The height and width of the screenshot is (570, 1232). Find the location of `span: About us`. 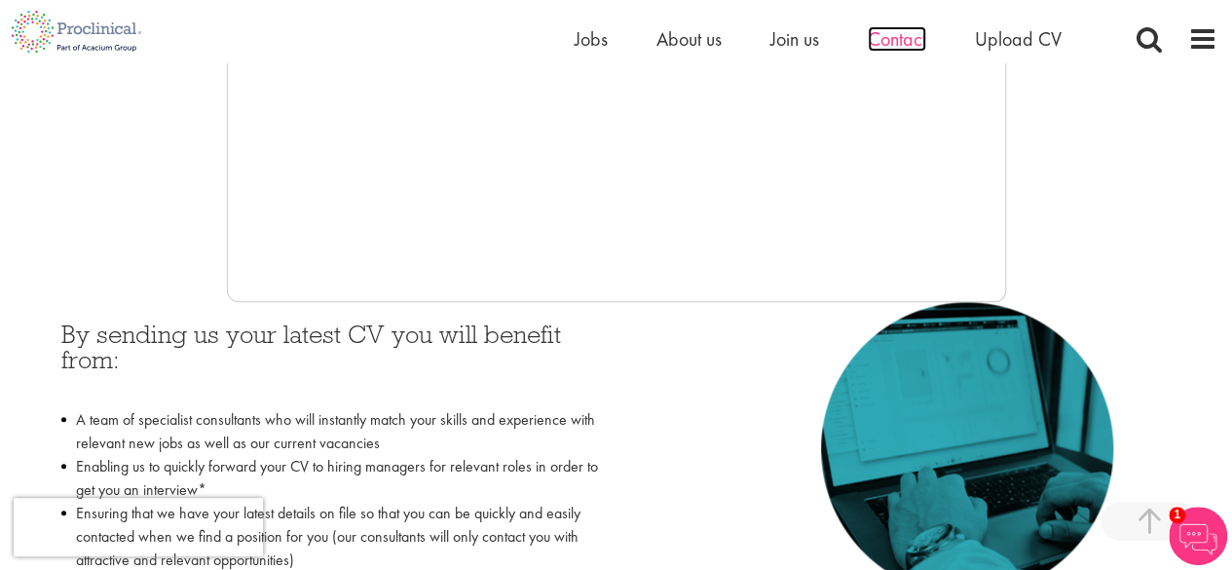

span: About us is located at coordinates (689, 39).